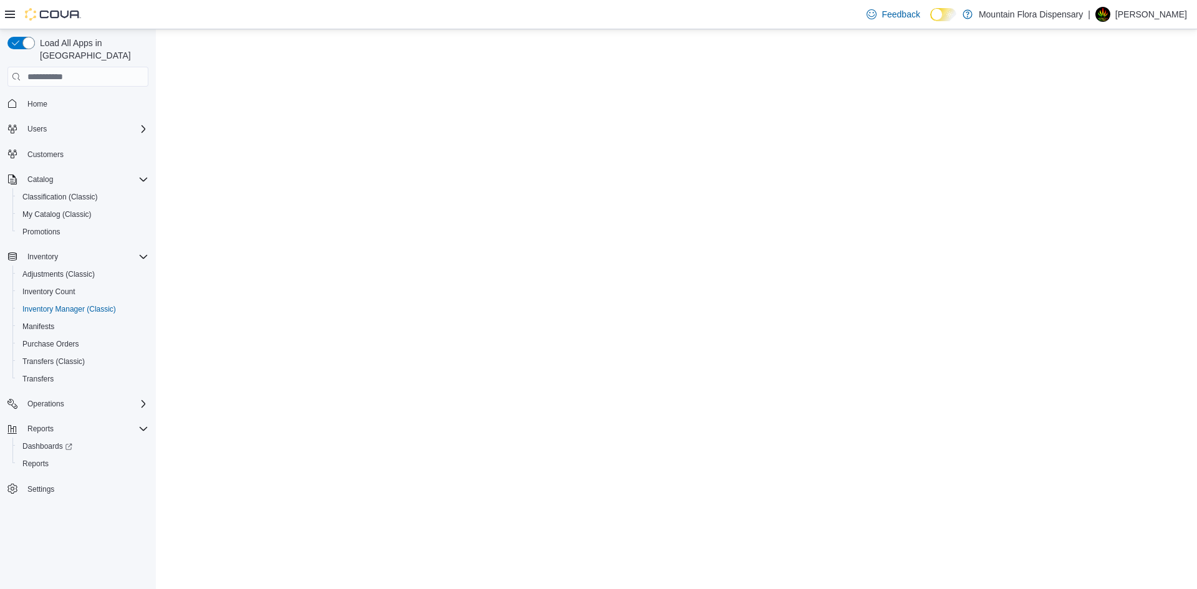 Image resolution: width=1197 pixels, height=589 pixels. Describe the element at coordinates (78, 310) in the screenshot. I see `nav: Complex example` at that location.